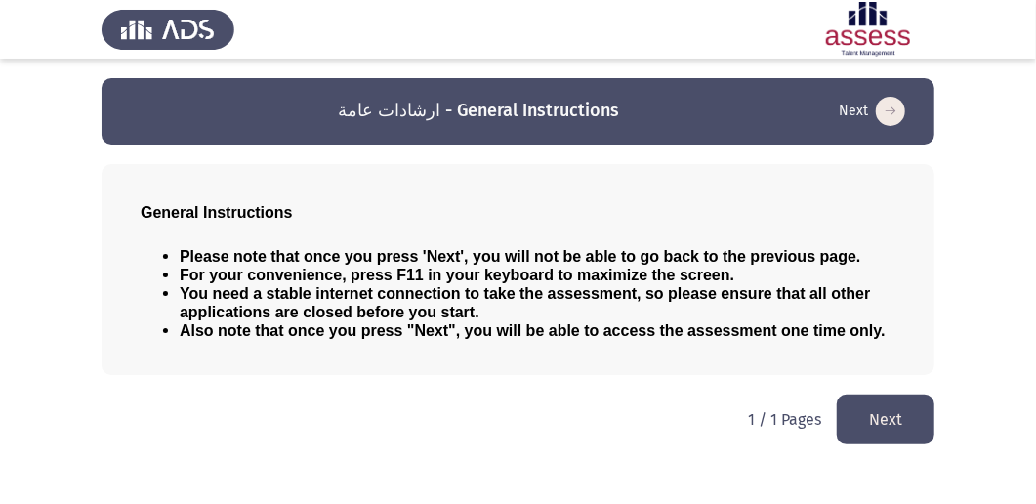 Image resolution: width=1036 pixels, height=504 pixels. Describe the element at coordinates (457, 274) in the screenshot. I see `span: For your convenience, press F11 in your keyboard to maximize the screen.` at that location.